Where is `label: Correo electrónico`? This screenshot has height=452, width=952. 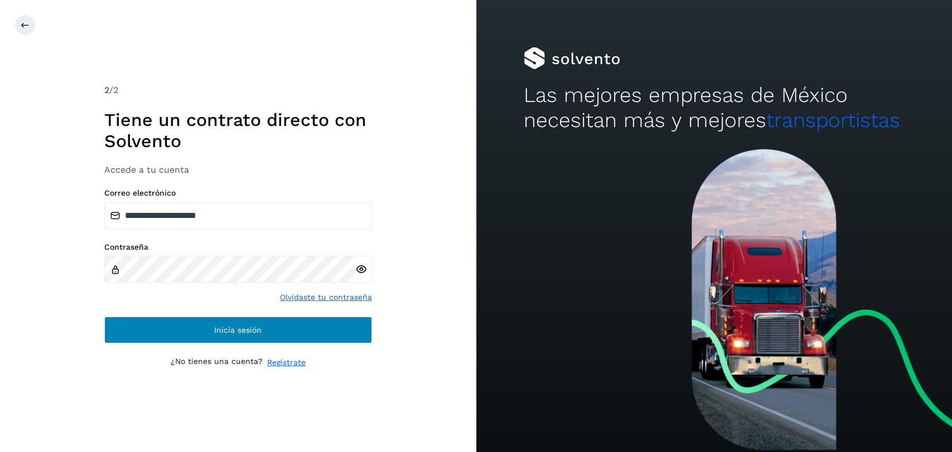 label: Correo electrónico is located at coordinates (238, 193).